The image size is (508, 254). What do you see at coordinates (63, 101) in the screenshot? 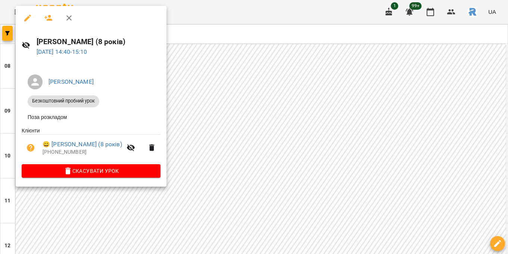
I see `span: Безкоштовний пробний урок` at bounding box center [63, 101].